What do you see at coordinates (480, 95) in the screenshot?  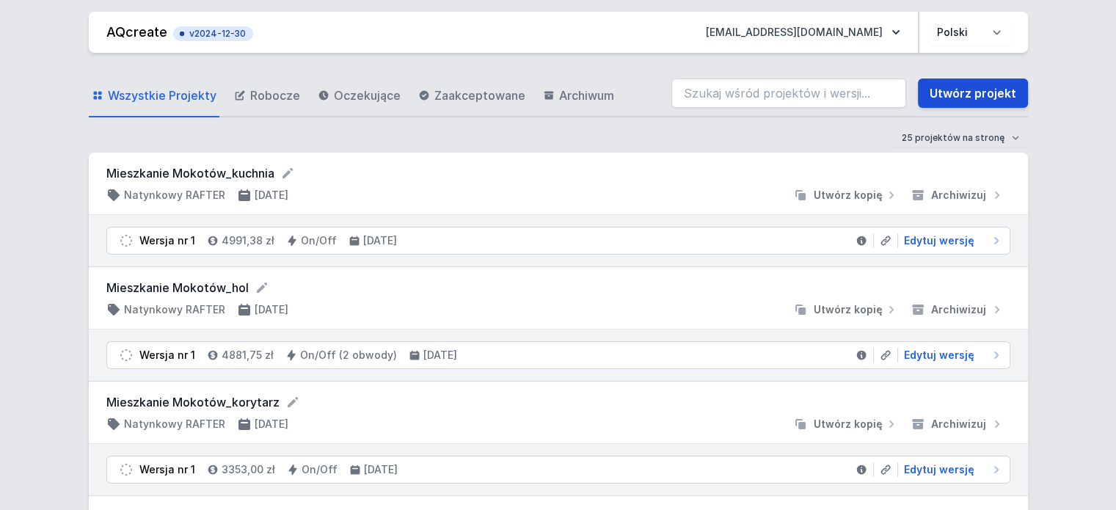 I see `span: Zaakceptowane` at bounding box center [480, 95].